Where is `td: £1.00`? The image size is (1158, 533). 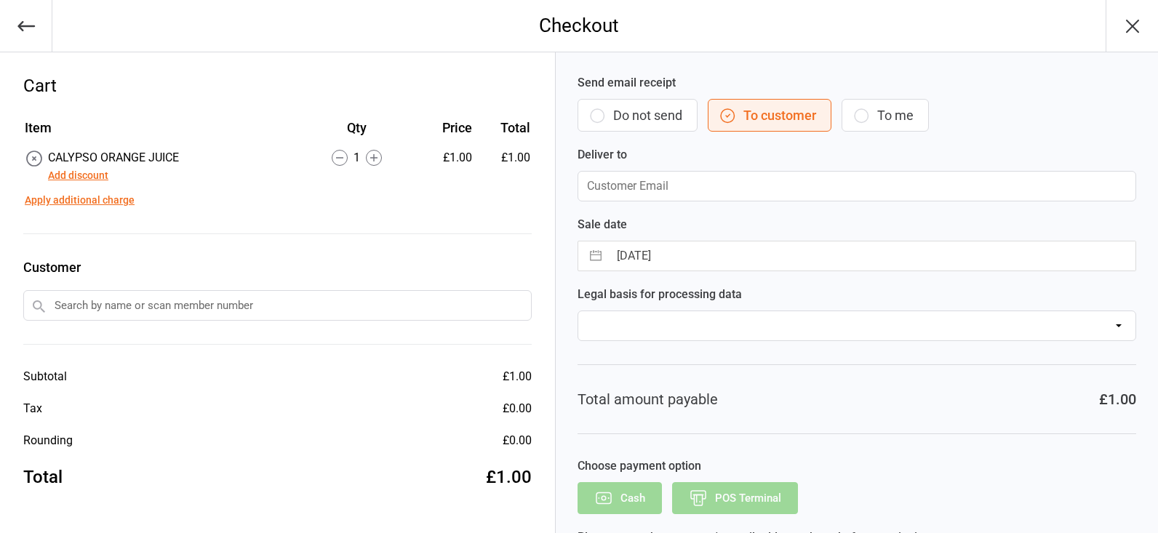
td: £1.00 is located at coordinates (504, 167).